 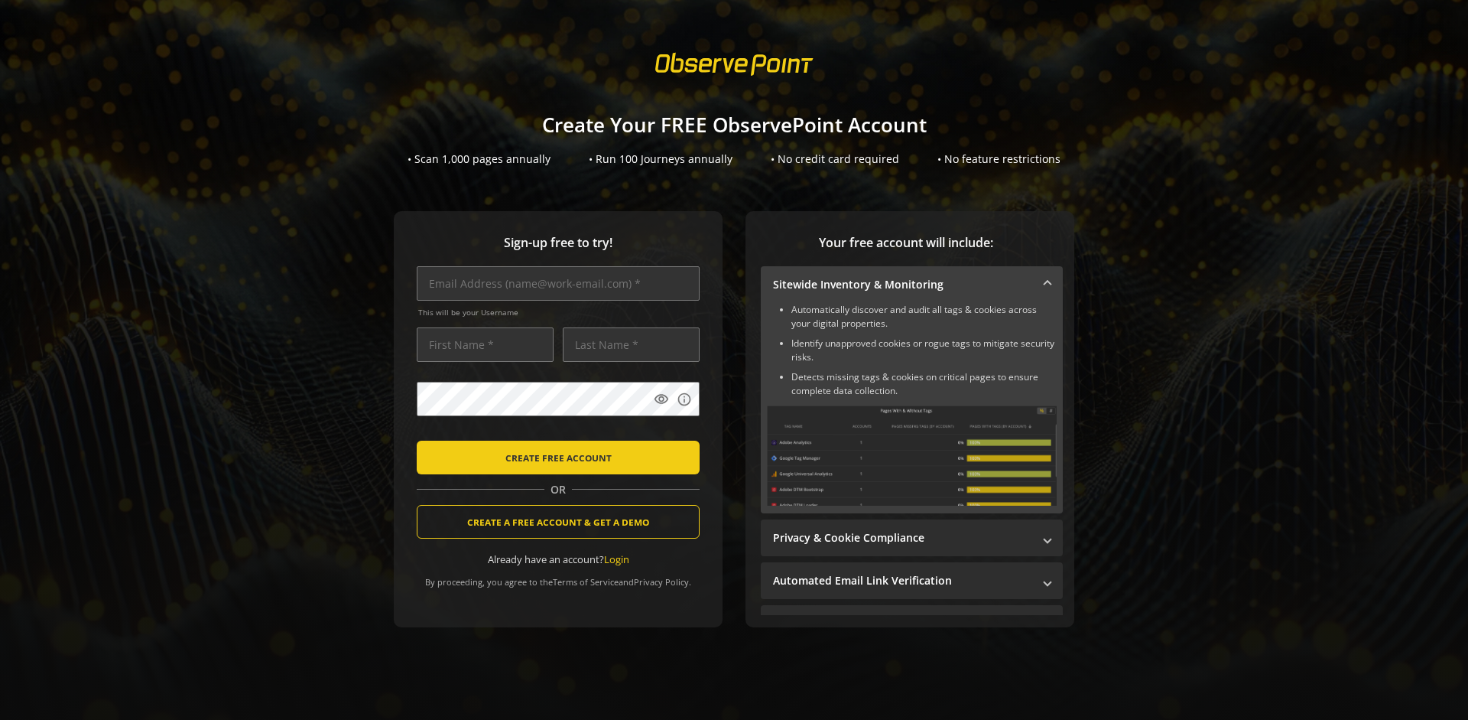 I want to click on mat-expansion-panel-header: Automated Email Link Verification, so click(x=911, y=580).